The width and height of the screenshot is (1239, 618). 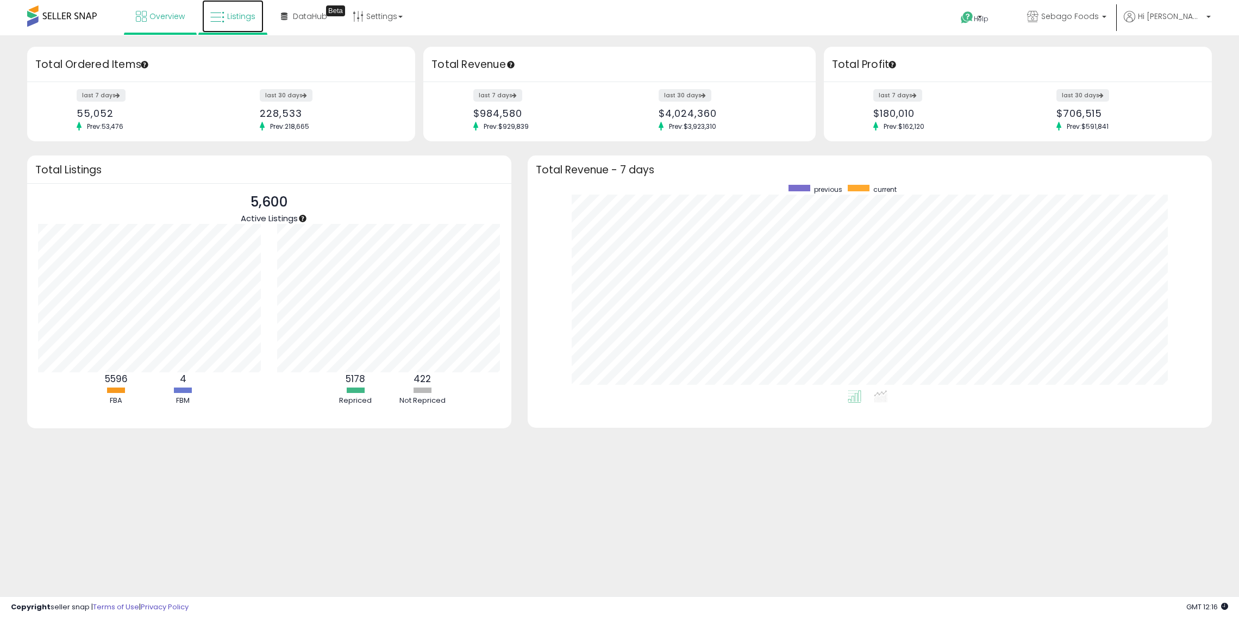 What do you see at coordinates (981, 19) in the screenshot?
I see `a: Help` at bounding box center [981, 19].